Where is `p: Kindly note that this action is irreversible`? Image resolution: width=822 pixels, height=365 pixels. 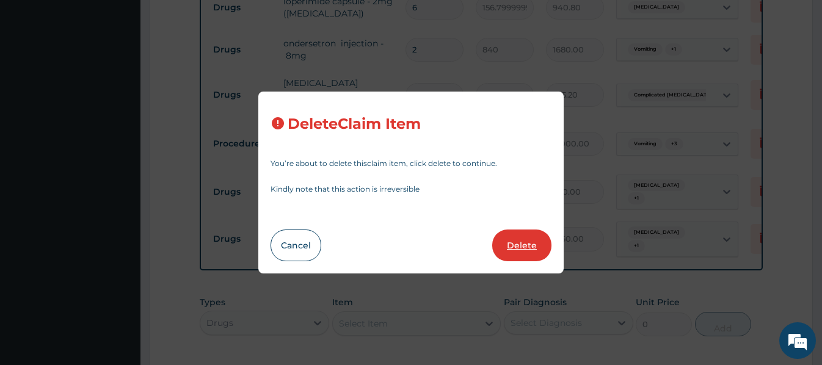 p: Kindly note that this action is irreversible is located at coordinates (411, 189).